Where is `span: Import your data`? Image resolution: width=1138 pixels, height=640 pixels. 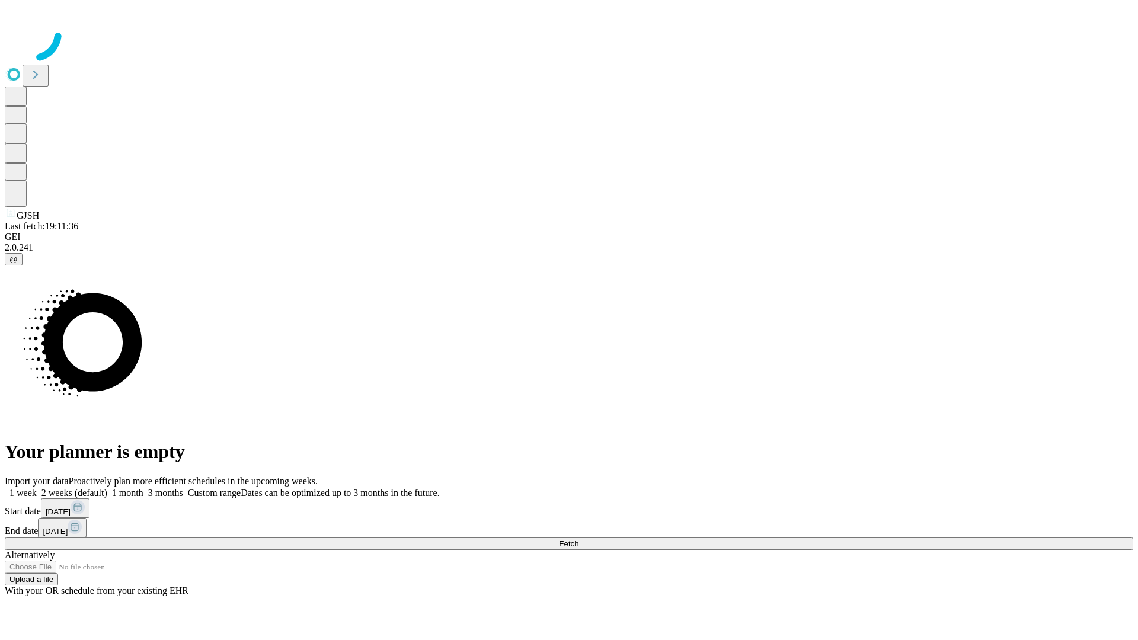 span: Import your data is located at coordinates (37, 481).